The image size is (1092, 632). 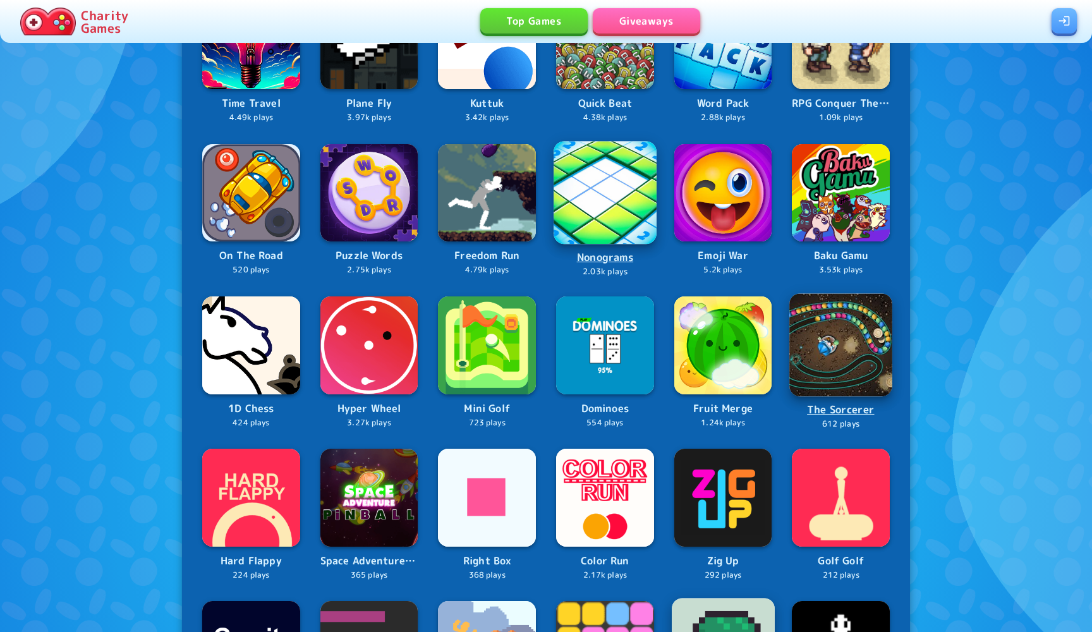 What do you see at coordinates (369, 270) in the screenshot?
I see `p: 2.75k plays` at bounding box center [369, 270].